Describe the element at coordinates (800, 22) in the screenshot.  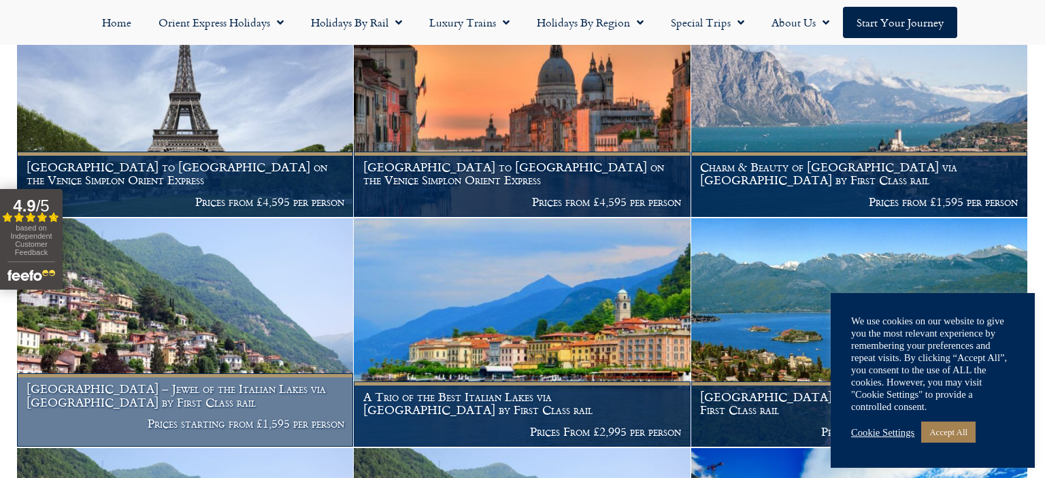
I see `a: About Us` at that location.